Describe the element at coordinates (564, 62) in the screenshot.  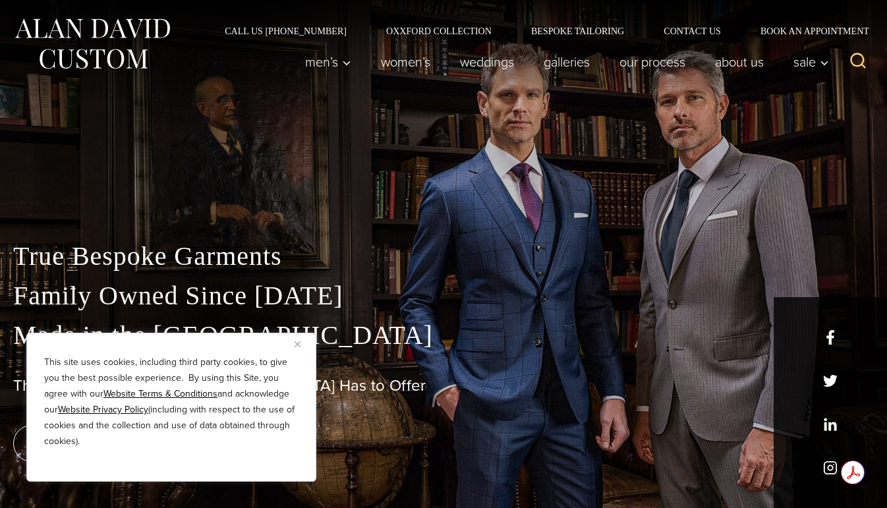
I see `nav: Primary Navigation` at that location.